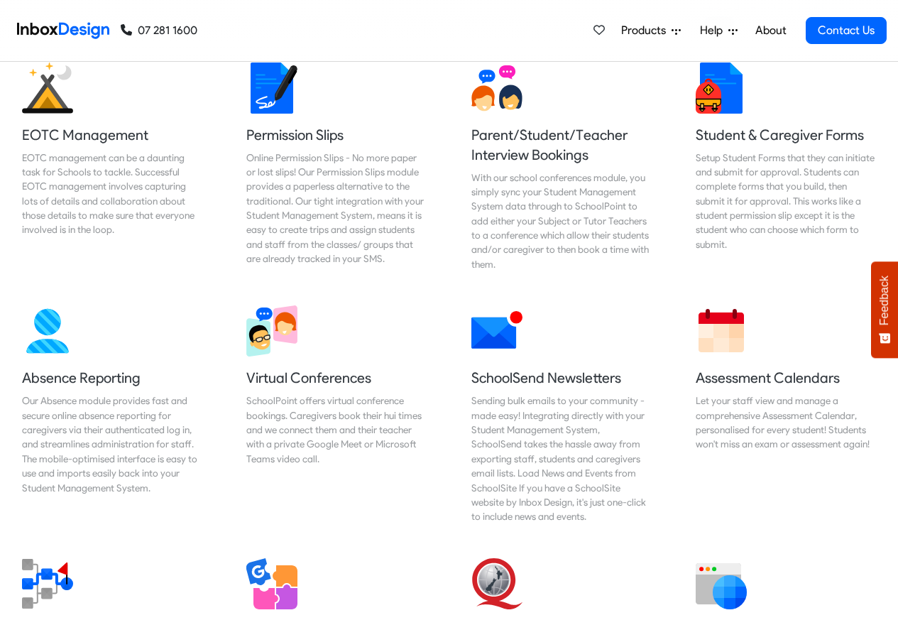  What do you see at coordinates (272, 331) in the screenshot?
I see `img: 2022_03_30_icon_virtual_conferences.svg` at bounding box center [272, 331].